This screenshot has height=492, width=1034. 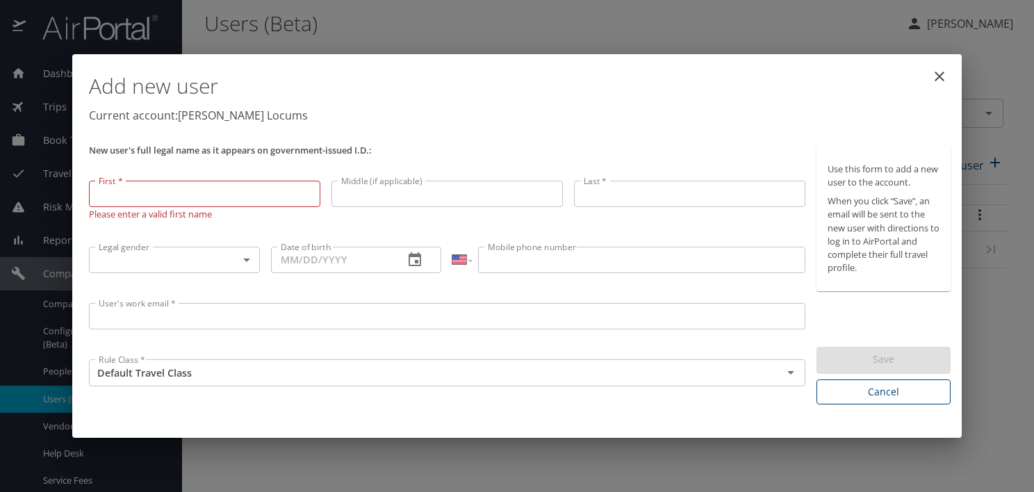 What do you see at coordinates (520, 86) in the screenshot?
I see `h1: Add new user` at bounding box center [520, 86].